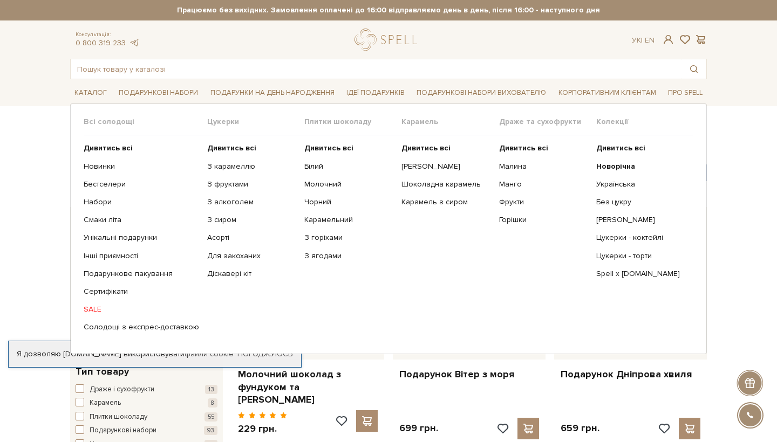 This screenshot has width=777, height=442. Describe the element at coordinates (91, 93) in the screenshot. I see `a: Каталог` at that location.